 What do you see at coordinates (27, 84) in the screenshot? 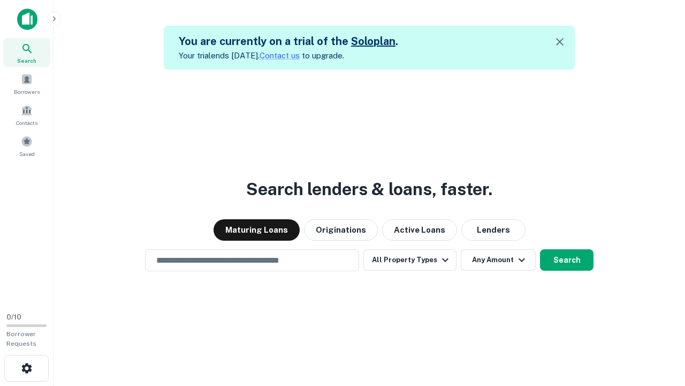
I see `a: Borrowers` at bounding box center [27, 84].